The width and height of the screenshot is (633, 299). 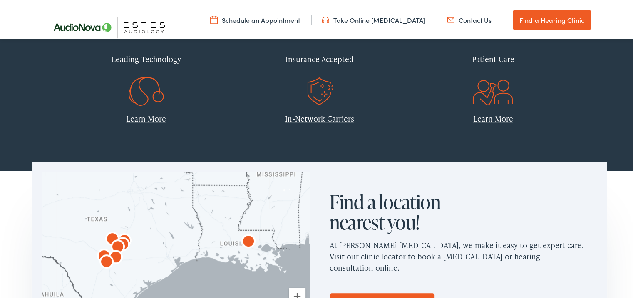 I want to click on a: In-Network Carriers, so click(x=320, y=117).